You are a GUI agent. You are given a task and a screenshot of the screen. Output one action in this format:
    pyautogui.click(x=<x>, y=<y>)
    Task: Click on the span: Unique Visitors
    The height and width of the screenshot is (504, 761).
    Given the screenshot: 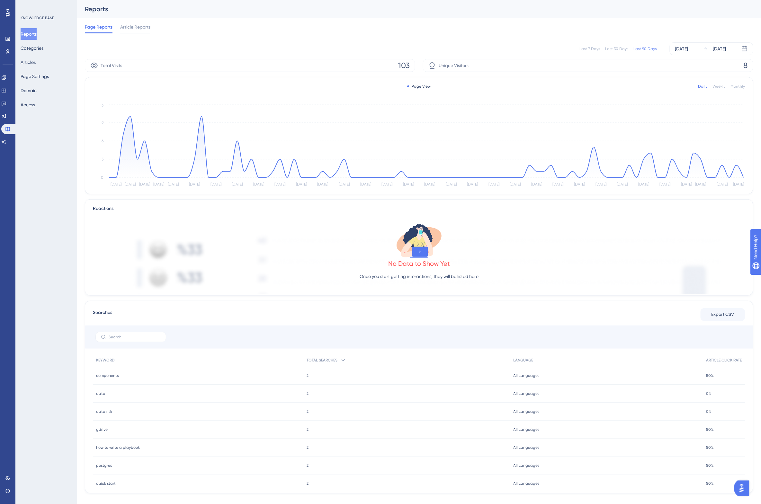 What is the action you would take?
    pyautogui.click(x=453, y=66)
    